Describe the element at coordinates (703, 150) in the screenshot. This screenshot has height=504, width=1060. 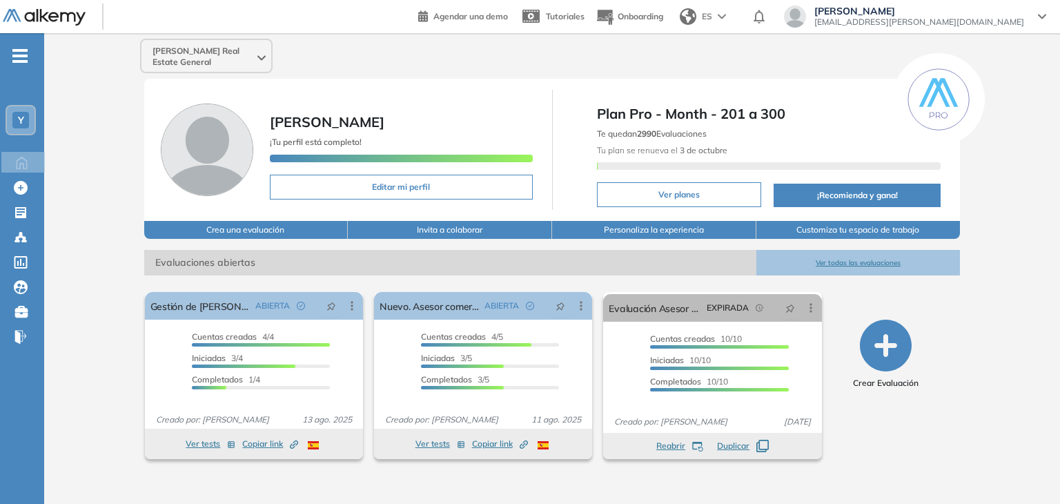
I see `b: 3 de octubre` at that location.